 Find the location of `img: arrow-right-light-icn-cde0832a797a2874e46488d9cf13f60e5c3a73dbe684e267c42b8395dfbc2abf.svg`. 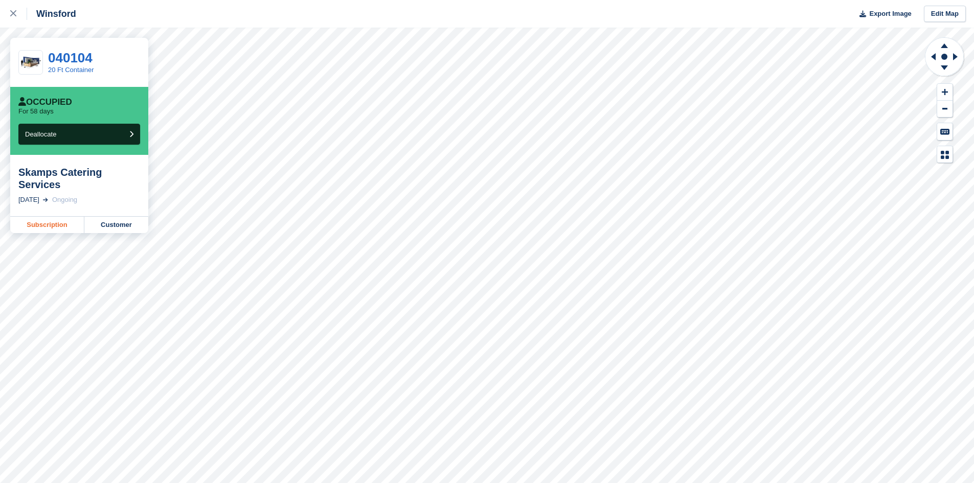

img: arrow-right-light-icn-cde0832a797a2874e46488d9cf13f60e5c3a73dbe684e267c42b8395dfbc2abf.svg is located at coordinates (46, 200).